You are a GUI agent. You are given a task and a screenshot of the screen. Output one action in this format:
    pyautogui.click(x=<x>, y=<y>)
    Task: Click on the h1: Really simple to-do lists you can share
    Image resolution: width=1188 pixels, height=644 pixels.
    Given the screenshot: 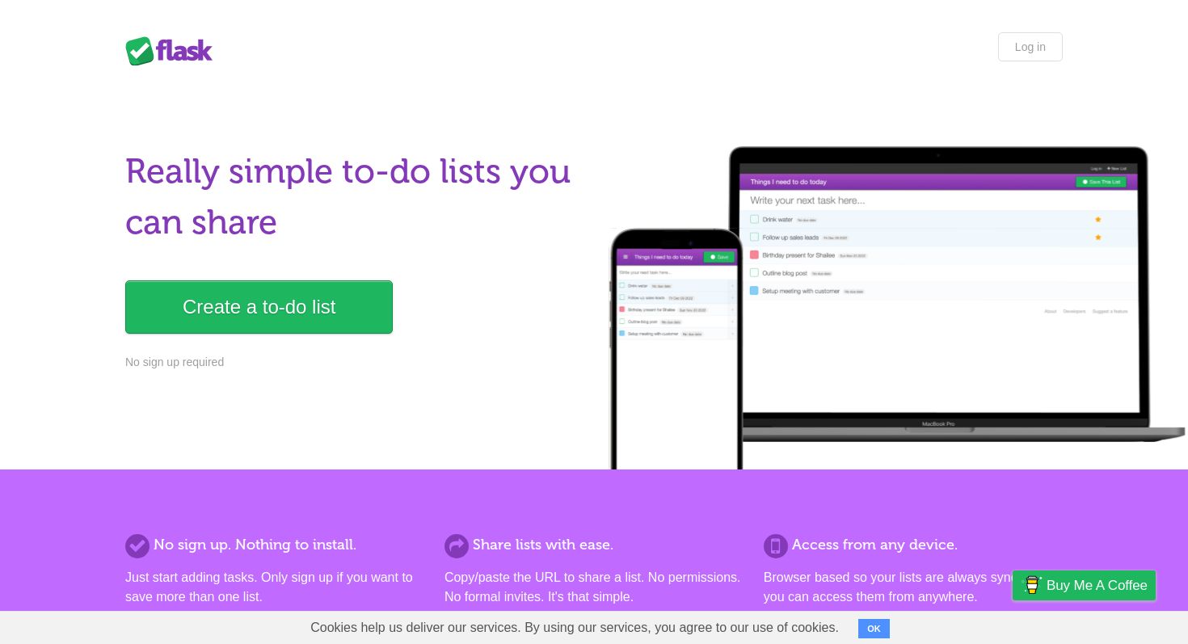 What is the action you would take?
    pyautogui.click(x=355, y=197)
    